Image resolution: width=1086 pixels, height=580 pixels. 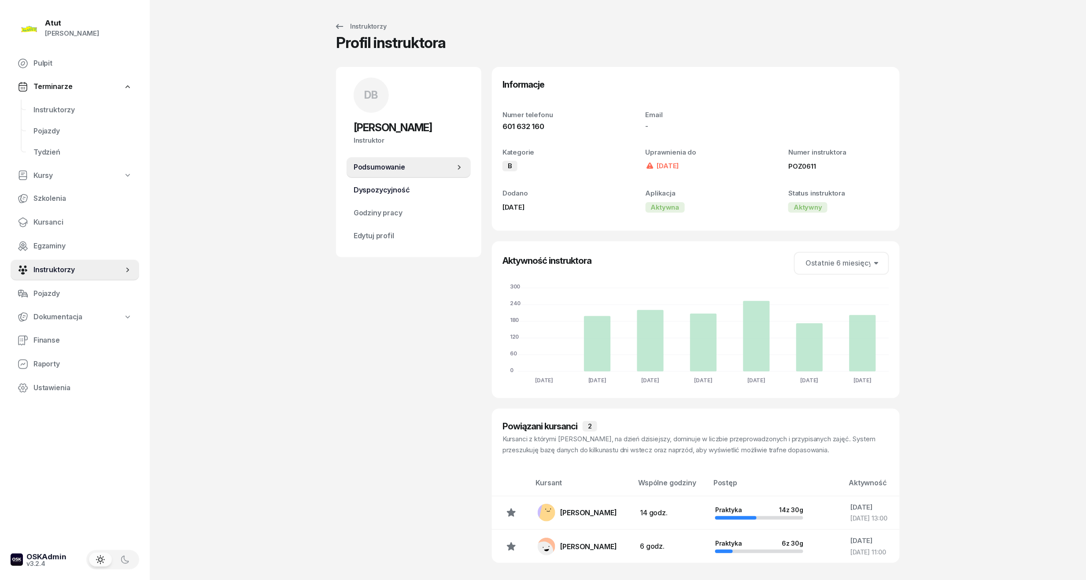 I want to click on th: Aktywność, so click(x=871, y=486).